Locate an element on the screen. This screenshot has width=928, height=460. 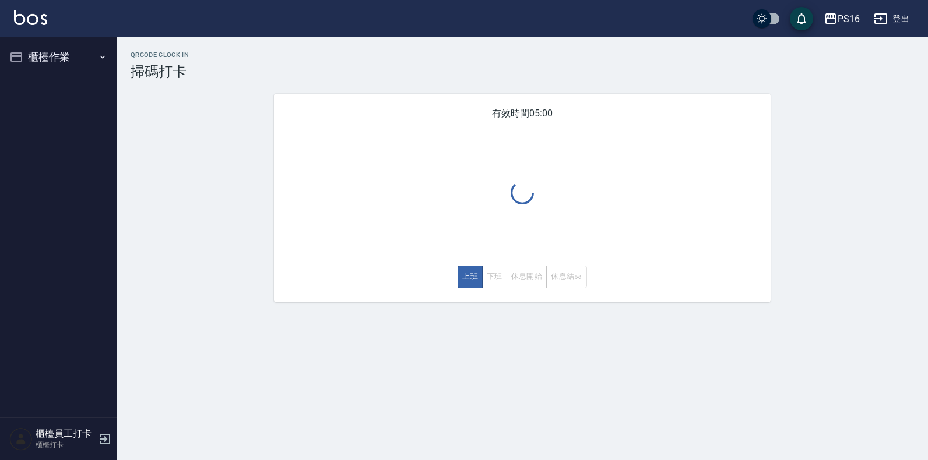
div: PS16 is located at coordinates (848, 19).